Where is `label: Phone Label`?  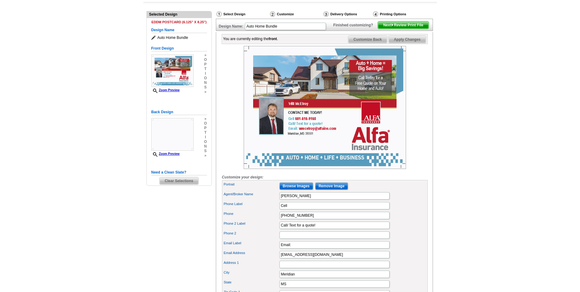 label: Phone Label is located at coordinates (251, 204).